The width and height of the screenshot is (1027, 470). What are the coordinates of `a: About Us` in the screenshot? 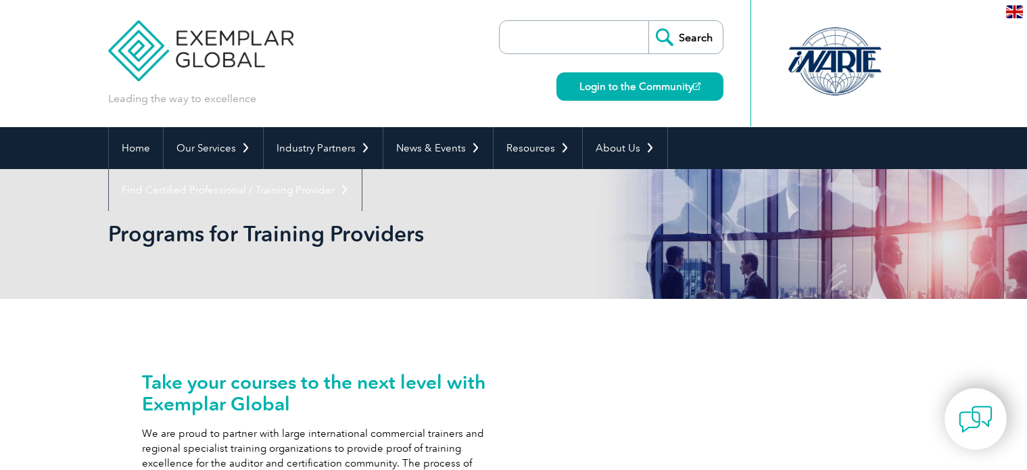 It's located at (625, 148).